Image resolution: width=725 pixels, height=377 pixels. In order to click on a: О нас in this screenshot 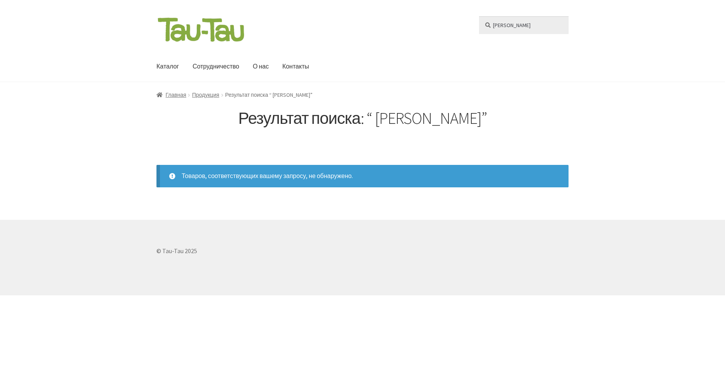, I will do `click(261, 67)`.